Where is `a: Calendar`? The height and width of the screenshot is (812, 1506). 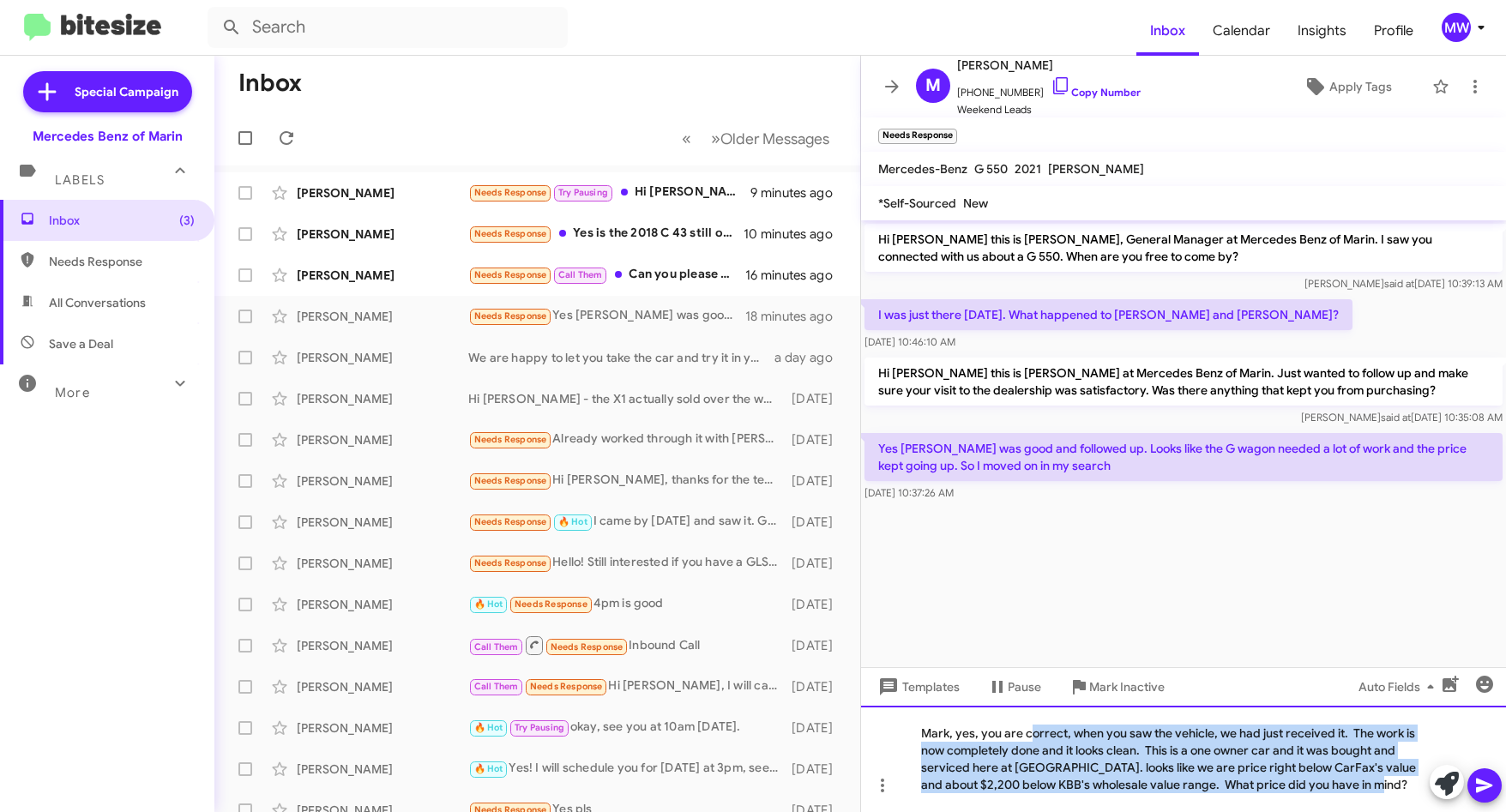
a: Calendar is located at coordinates (1241, 31).